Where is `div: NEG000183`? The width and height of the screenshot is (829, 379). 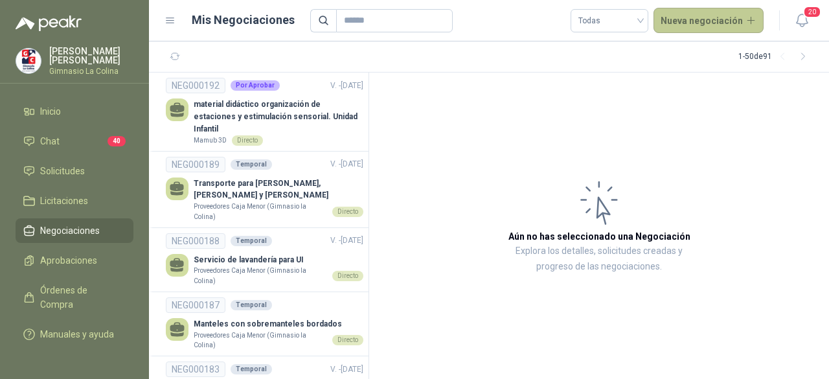 div: NEG000183 is located at coordinates (195, 369).